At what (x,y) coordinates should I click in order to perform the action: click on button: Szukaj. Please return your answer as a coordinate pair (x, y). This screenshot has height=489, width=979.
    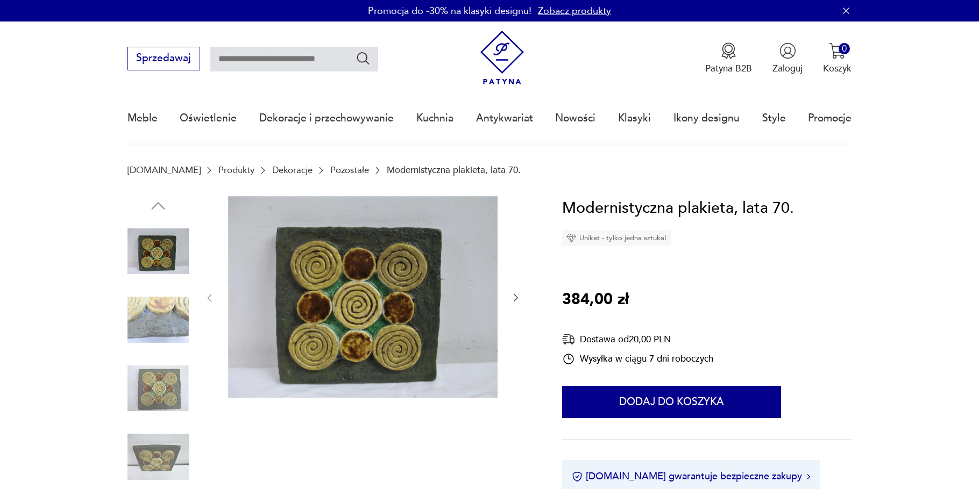
    Looking at the image, I should click on (363, 58).